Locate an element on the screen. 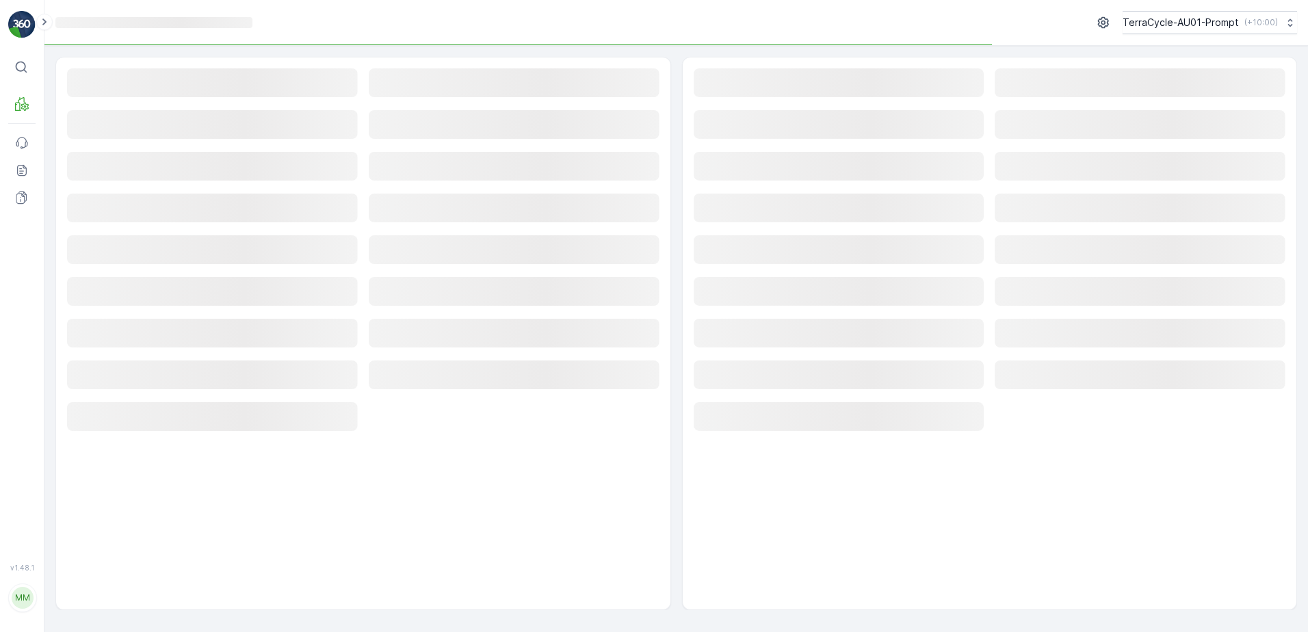 The height and width of the screenshot is (632, 1308). p: TerraCycle-AU01-Prompt is located at coordinates (1180, 23).